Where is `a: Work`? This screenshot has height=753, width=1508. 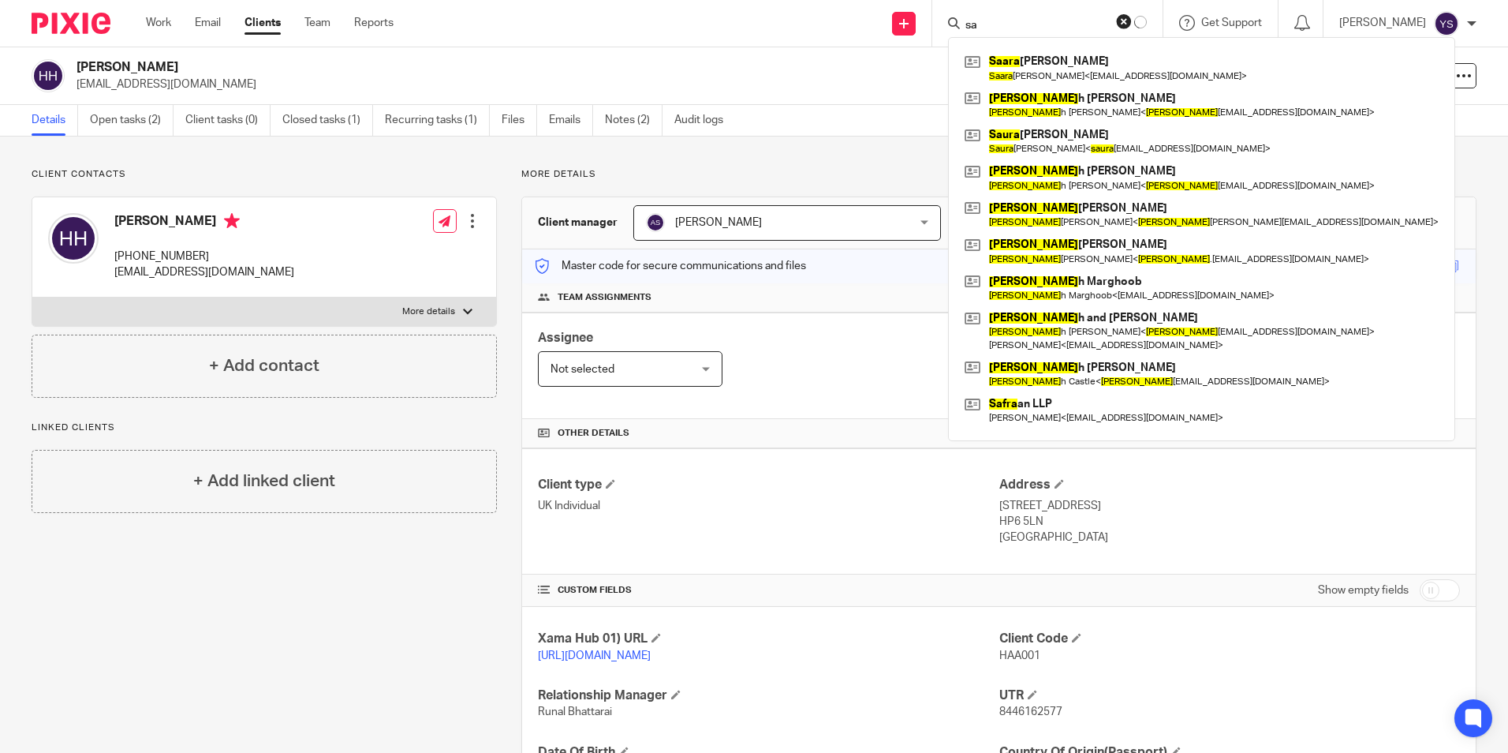
a: Work is located at coordinates (159, 23).